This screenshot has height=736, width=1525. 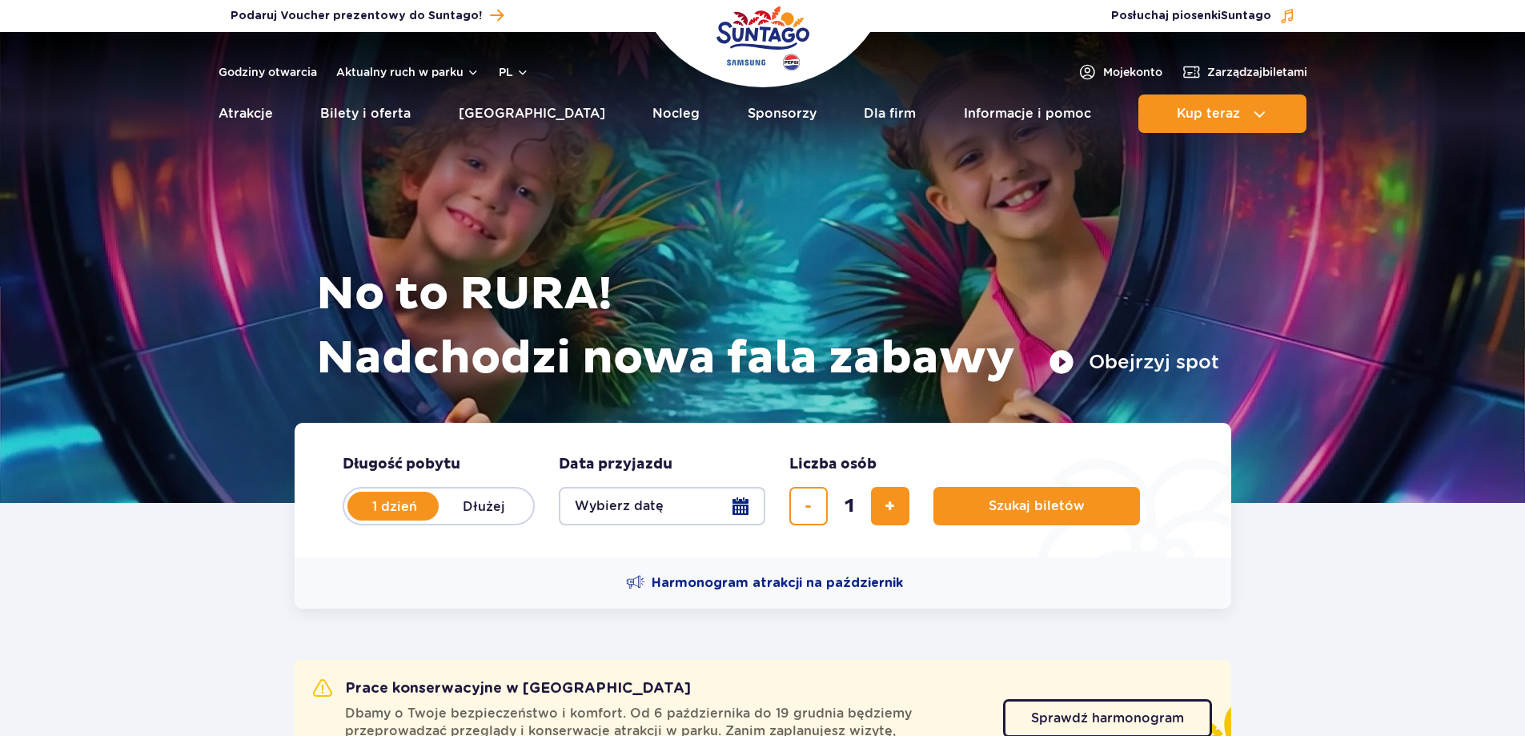 What do you see at coordinates (763, 490) in the screenshot?
I see `form: Planowanie wizyty w Park of Poland` at bounding box center [763, 490].